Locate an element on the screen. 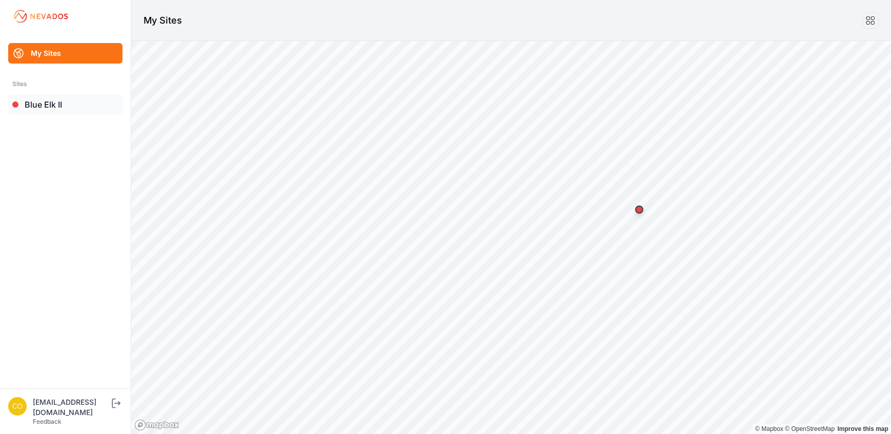 This screenshot has width=891, height=434. a: Map feedback is located at coordinates (863, 429).